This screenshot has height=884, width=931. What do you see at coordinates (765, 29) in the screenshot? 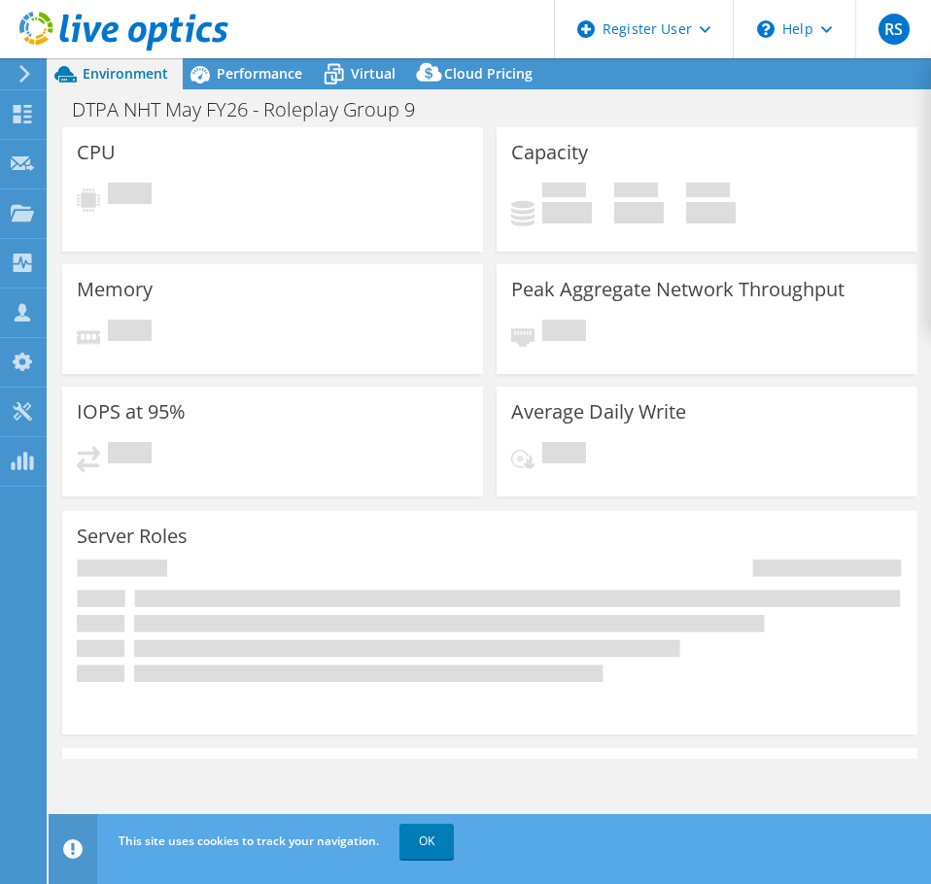
I see `svg: \n` at bounding box center [765, 29].